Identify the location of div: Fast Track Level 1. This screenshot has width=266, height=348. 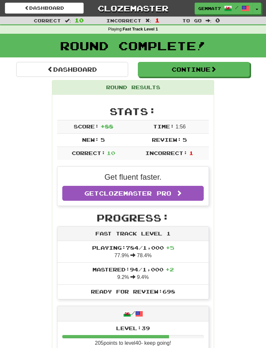
(133, 234).